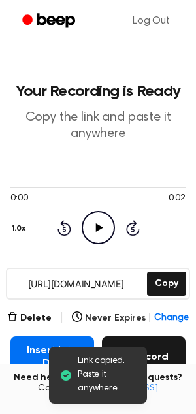 This screenshot has width=196, height=414. What do you see at coordinates (20, 228) in the screenshot?
I see `button: 1.0x` at bounding box center [20, 228].